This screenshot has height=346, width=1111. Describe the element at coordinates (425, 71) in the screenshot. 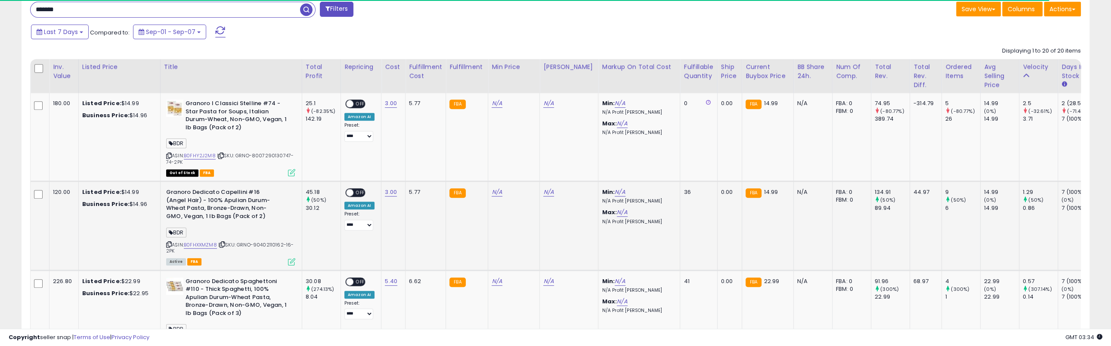

I see `div: Fulfillment Cost` at that location.